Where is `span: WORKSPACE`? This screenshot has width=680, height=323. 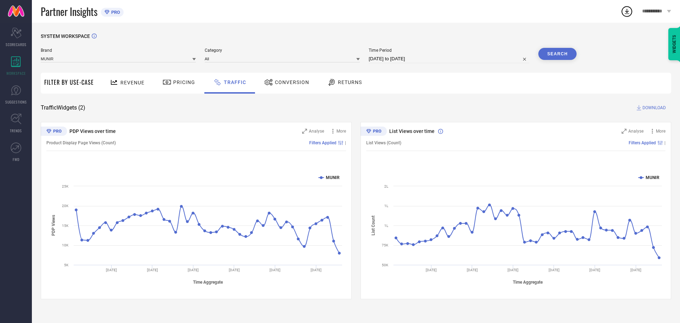
span: WORKSPACE is located at coordinates (16, 73).